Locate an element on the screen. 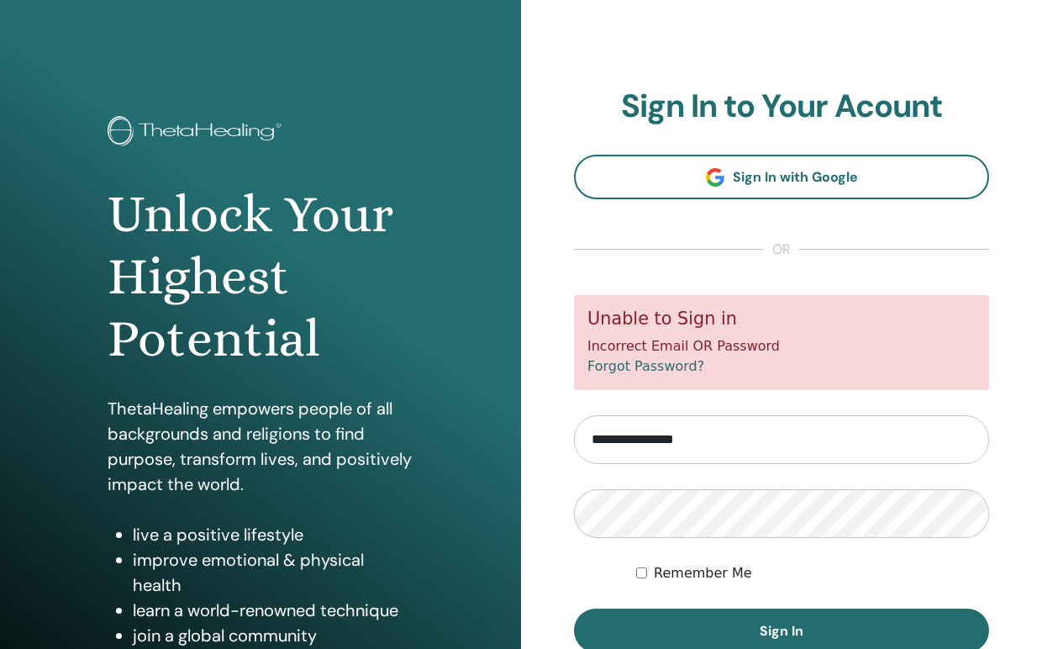 This screenshot has height=649, width=1042. li: learn a world-renowned technique is located at coordinates (272, 610).